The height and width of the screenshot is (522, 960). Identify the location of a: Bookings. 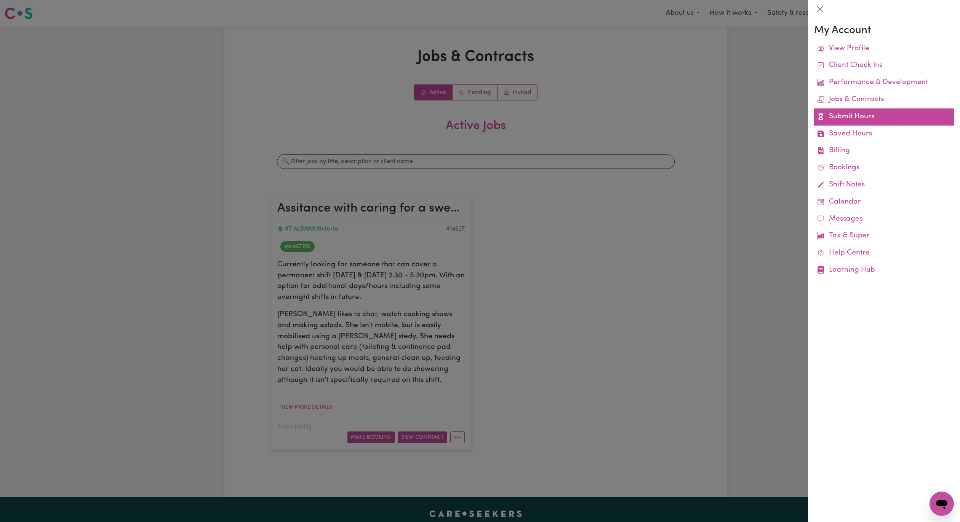
(883, 168).